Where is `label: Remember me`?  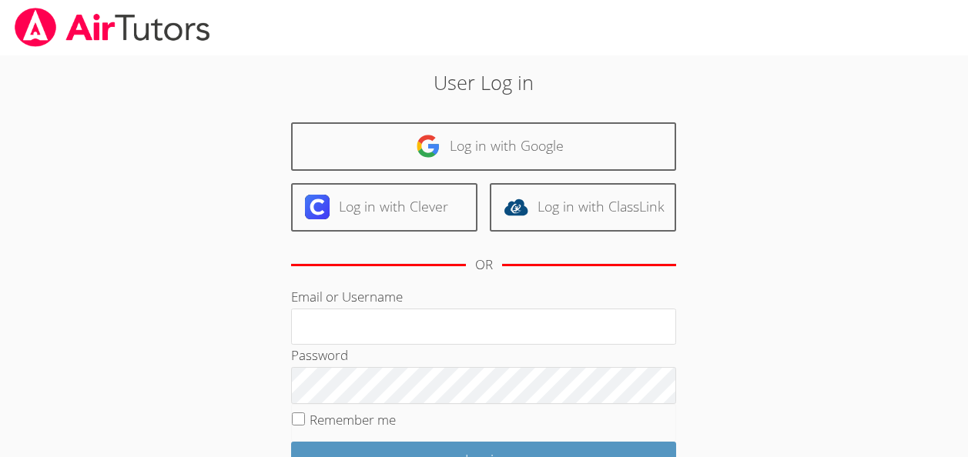
label: Remember me is located at coordinates (353, 420).